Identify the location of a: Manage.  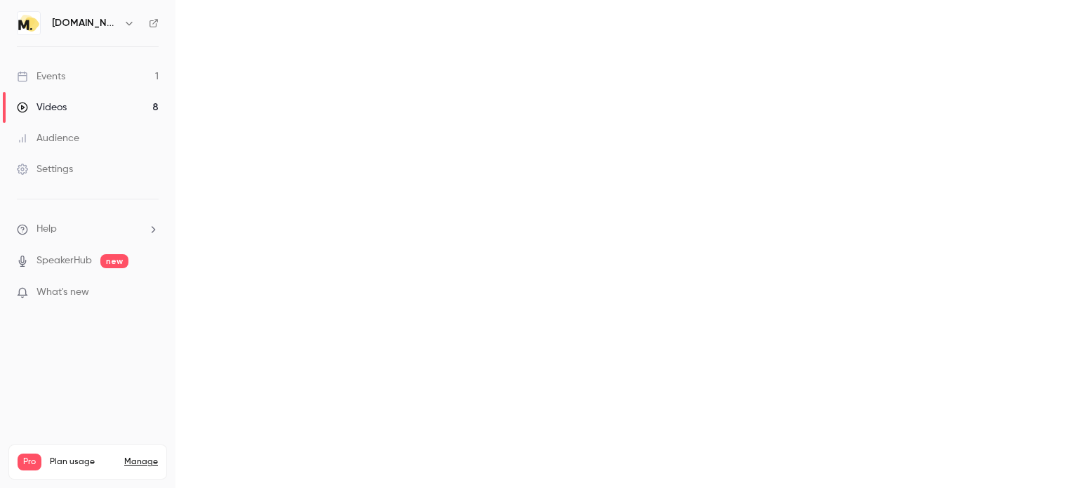
(141, 462).